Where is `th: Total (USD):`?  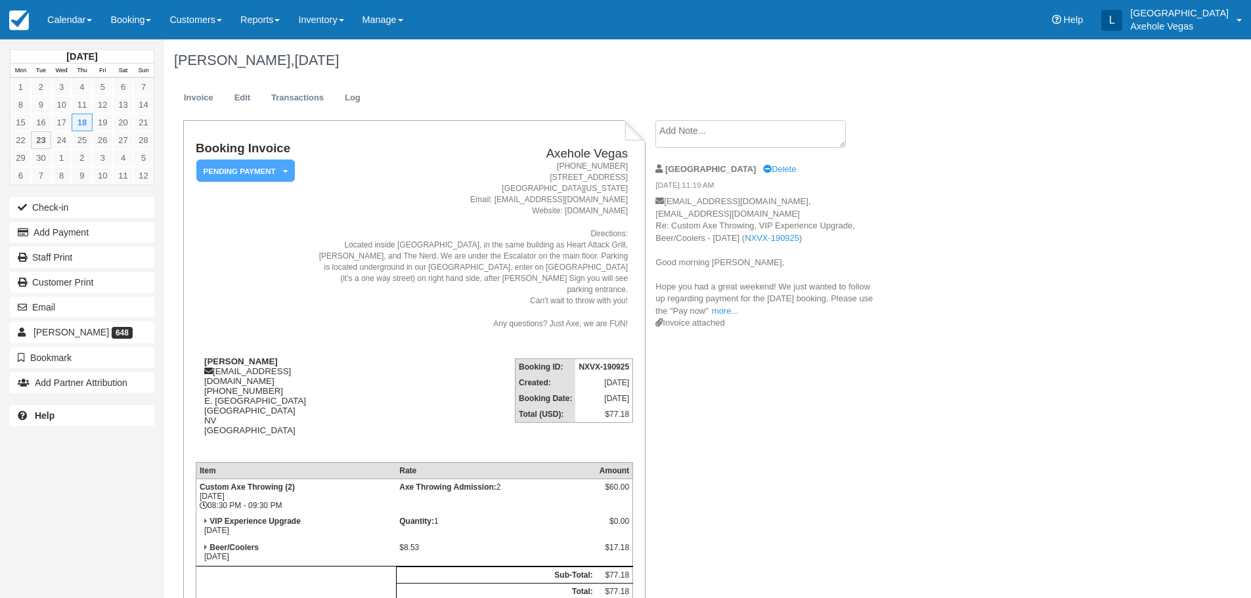 th: Total (USD): is located at coordinates (546, 414).